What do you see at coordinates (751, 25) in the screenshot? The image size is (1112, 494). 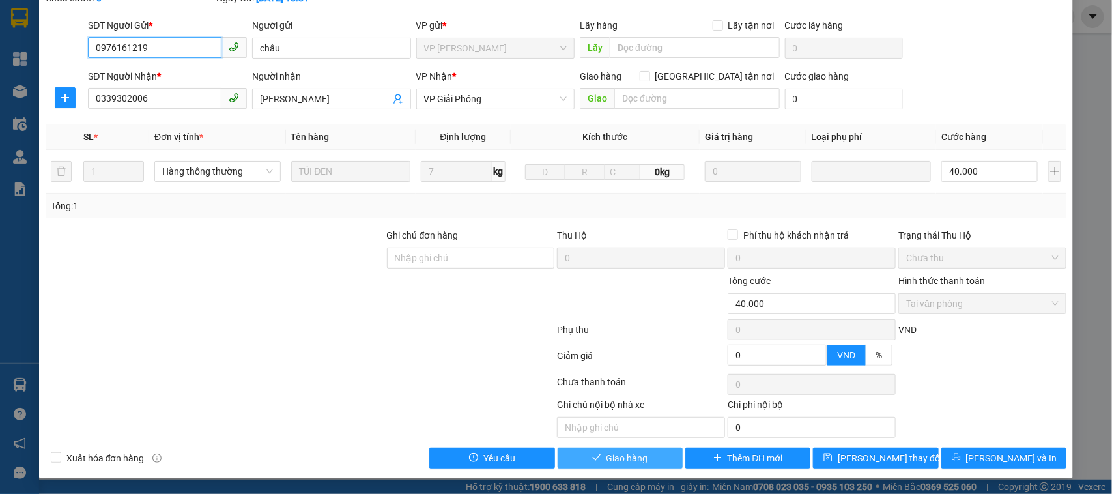 I see `span: Lấy tận nơi` at bounding box center [751, 25].